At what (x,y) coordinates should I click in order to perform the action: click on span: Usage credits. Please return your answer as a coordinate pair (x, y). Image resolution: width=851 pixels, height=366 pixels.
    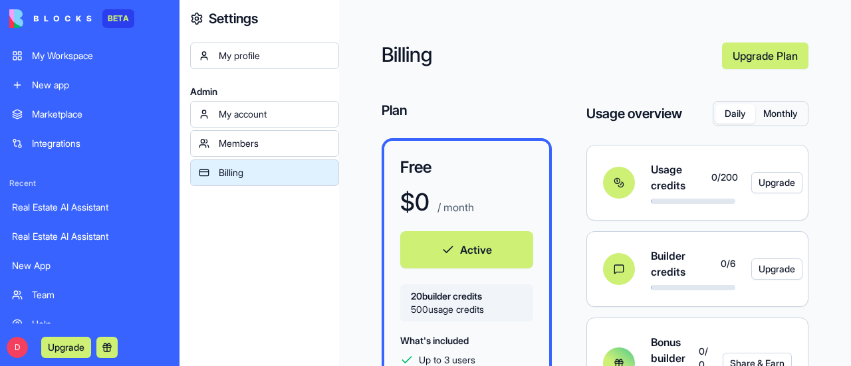
    Looking at the image, I should click on (681, 178).